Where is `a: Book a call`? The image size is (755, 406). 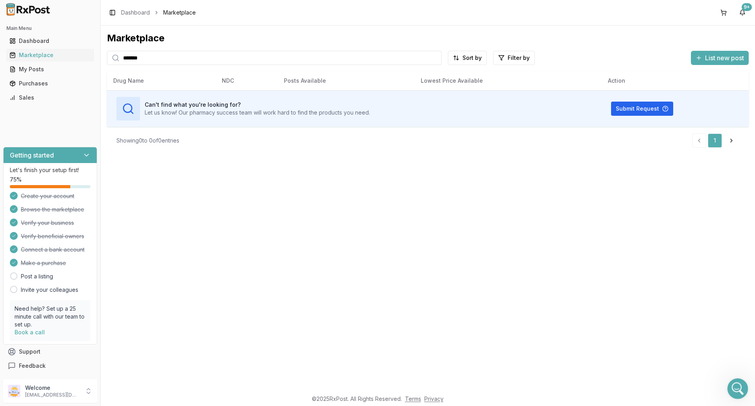
a: Book a call is located at coordinates (30, 332).